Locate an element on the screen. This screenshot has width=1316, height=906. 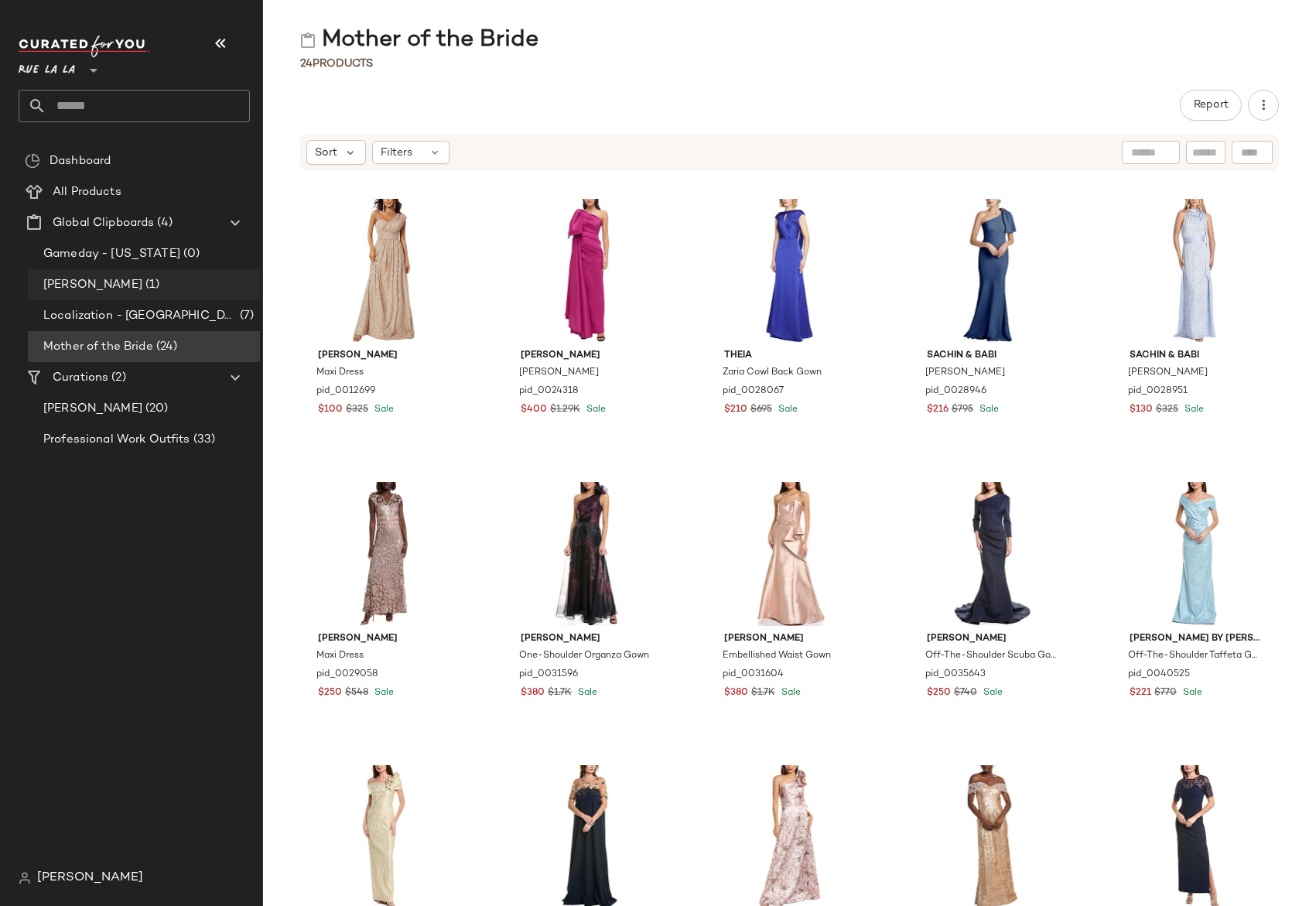
img: 1452200972_RLLC.jpg is located at coordinates (790, 554).